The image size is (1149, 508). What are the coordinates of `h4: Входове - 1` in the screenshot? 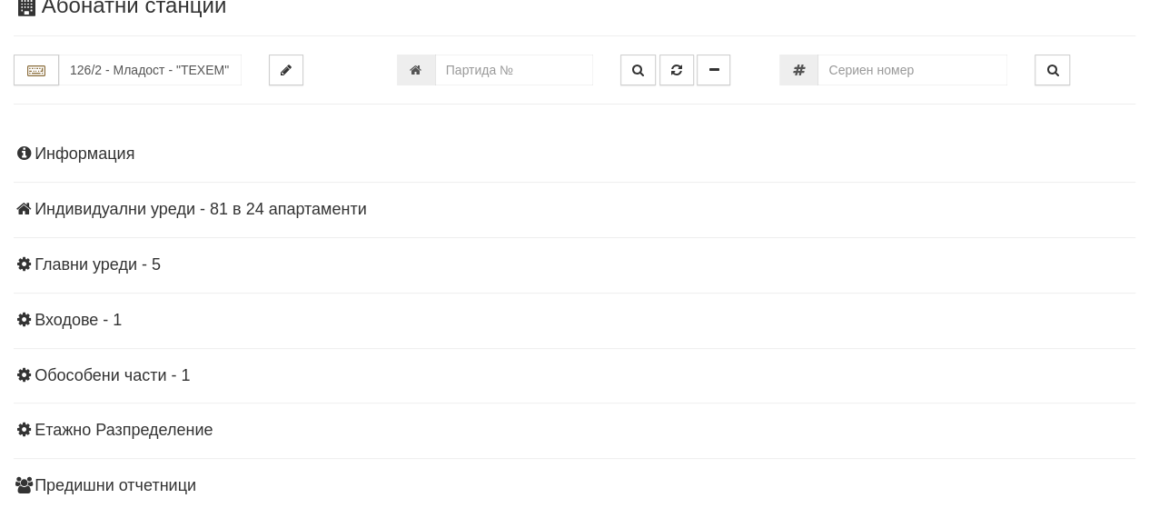 It's located at (574, 321).